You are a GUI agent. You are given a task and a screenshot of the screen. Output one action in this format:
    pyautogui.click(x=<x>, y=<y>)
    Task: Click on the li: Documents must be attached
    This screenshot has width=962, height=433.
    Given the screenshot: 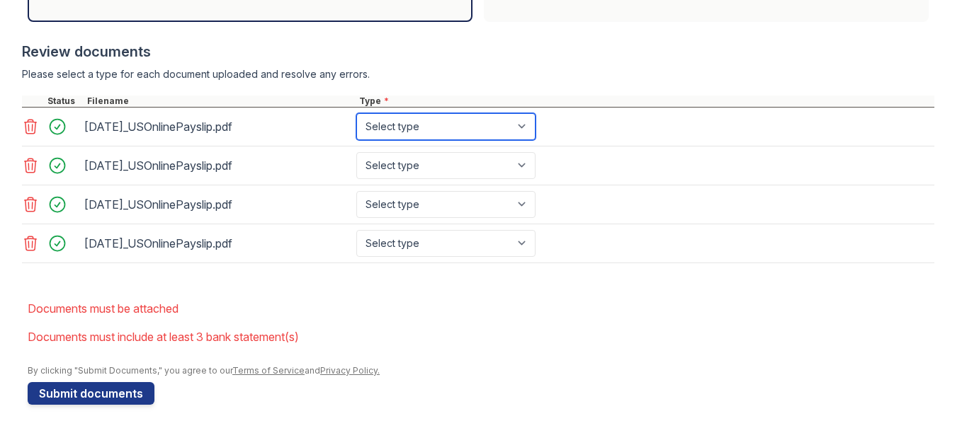 What is the action you would take?
    pyautogui.click(x=481, y=309)
    